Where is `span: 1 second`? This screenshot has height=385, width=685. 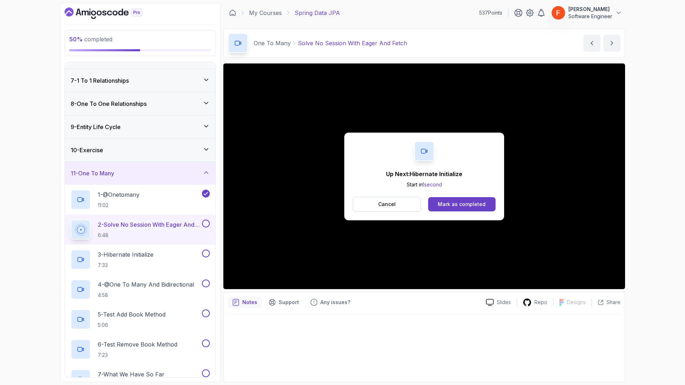
span: 1 second is located at coordinates (432, 184).